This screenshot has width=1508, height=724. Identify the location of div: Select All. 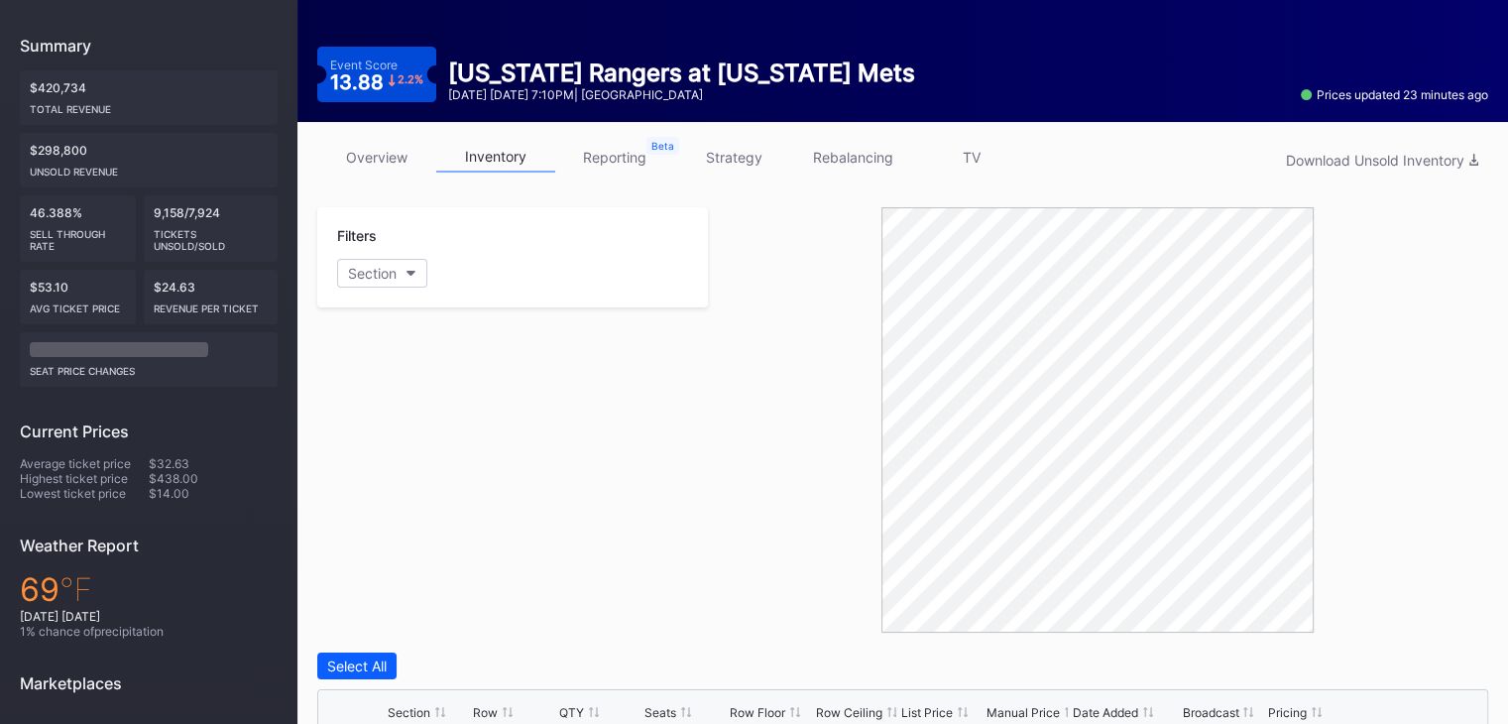
(357, 665).